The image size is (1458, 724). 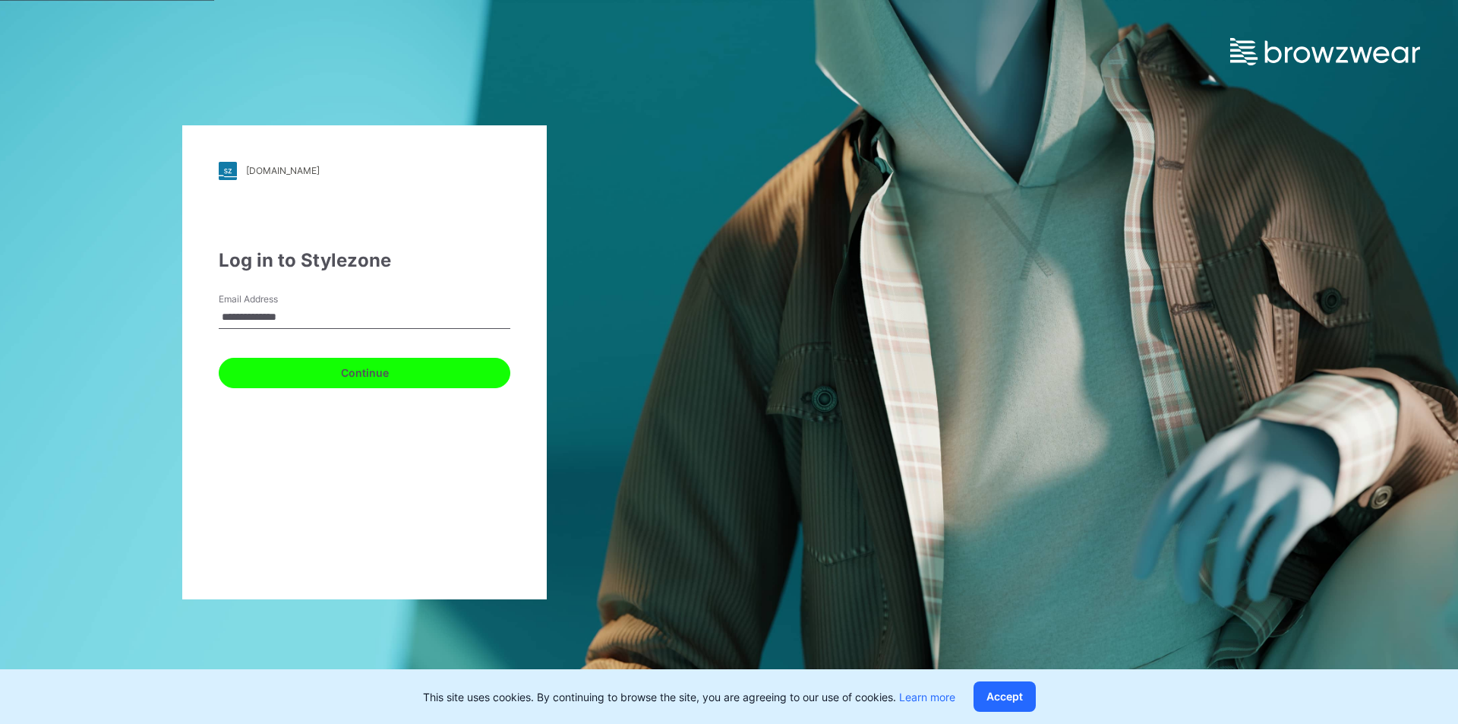 What do you see at coordinates (228, 171) in the screenshot?
I see `img: stylezone-logo.562084cfcfab977791bfbf7441f1a819.svg` at bounding box center [228, 171].